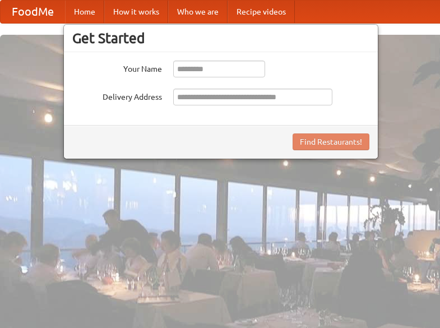  I want to click on a: Home, so click(85, 12).